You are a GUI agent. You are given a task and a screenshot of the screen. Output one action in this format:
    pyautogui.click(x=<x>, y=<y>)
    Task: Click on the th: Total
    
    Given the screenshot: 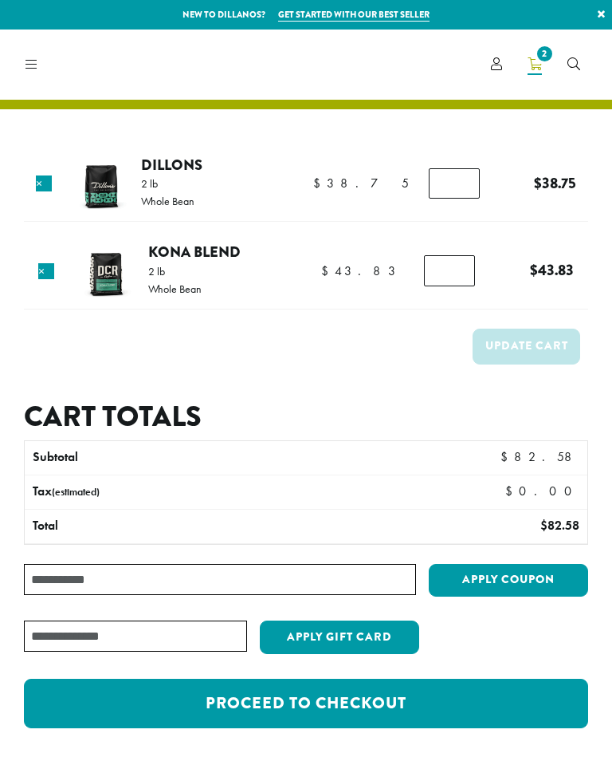 What is the action you would take?
    pyautogui.click(x=194, y=526)
    